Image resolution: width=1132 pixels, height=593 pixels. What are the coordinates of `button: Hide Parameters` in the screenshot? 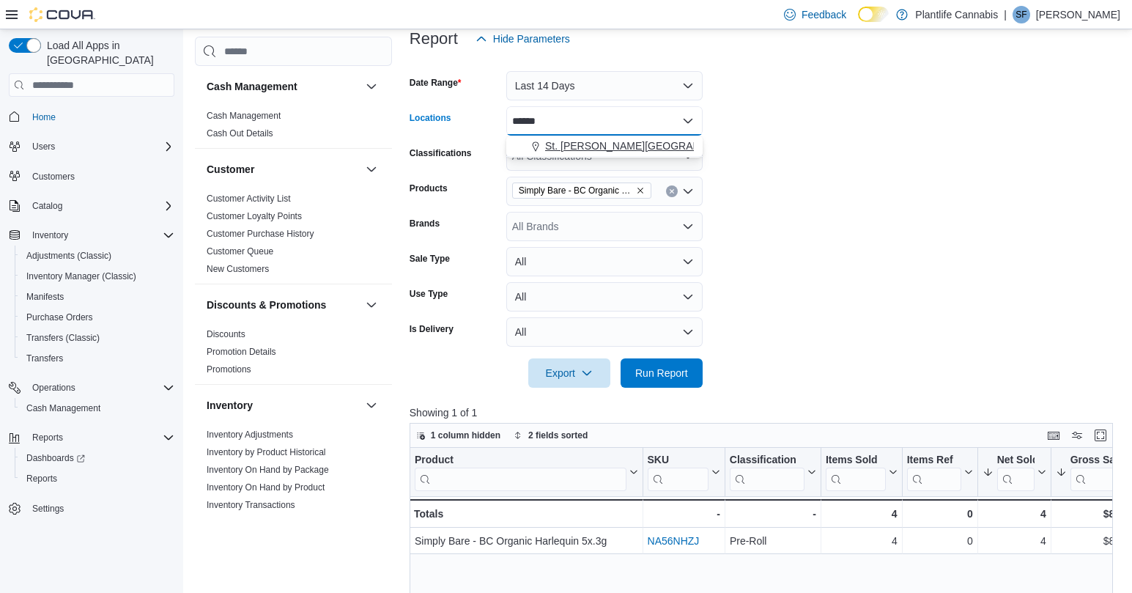 It's located at (522, 39).